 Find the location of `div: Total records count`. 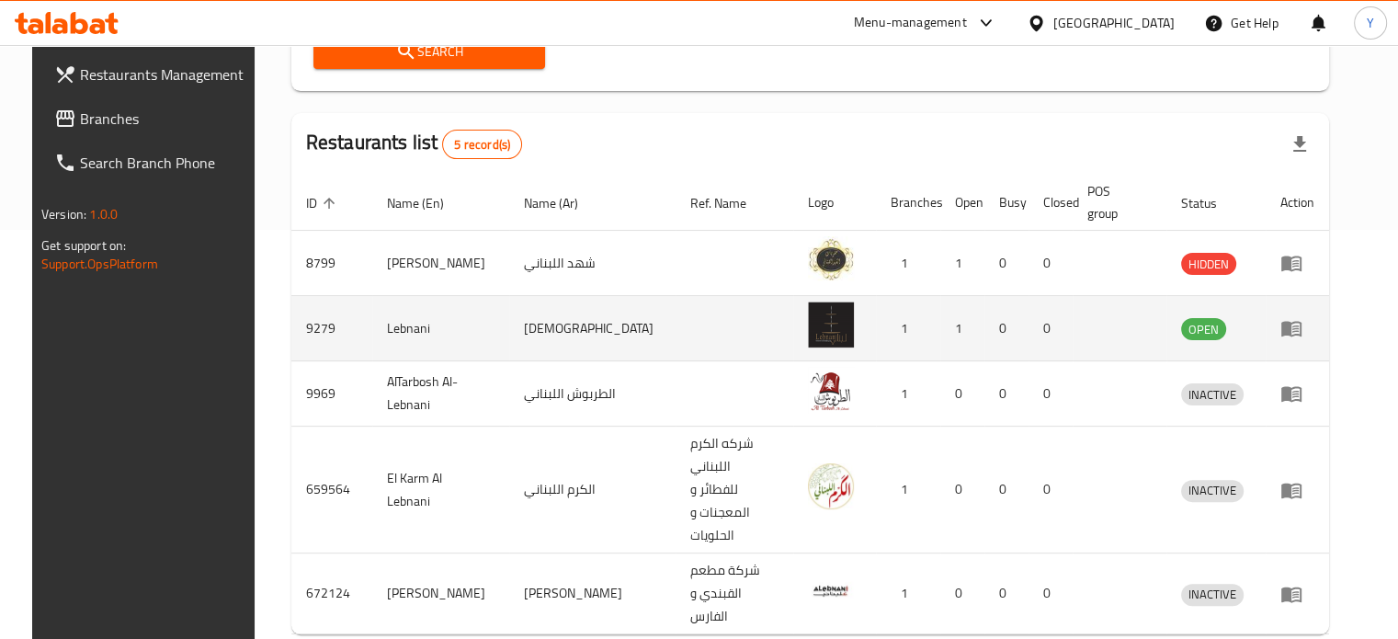

div: Total records count is located at coordinates (482, 144).